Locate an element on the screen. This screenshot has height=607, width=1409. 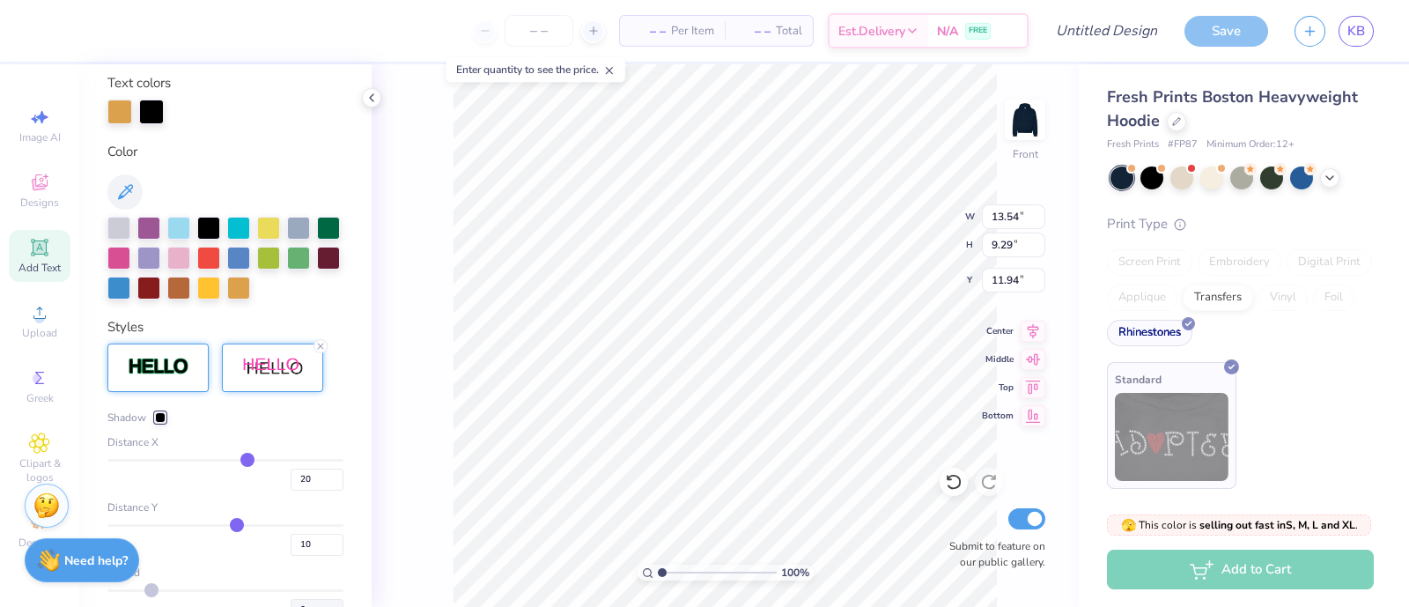
span: Total is located at coordinates (789, 31).